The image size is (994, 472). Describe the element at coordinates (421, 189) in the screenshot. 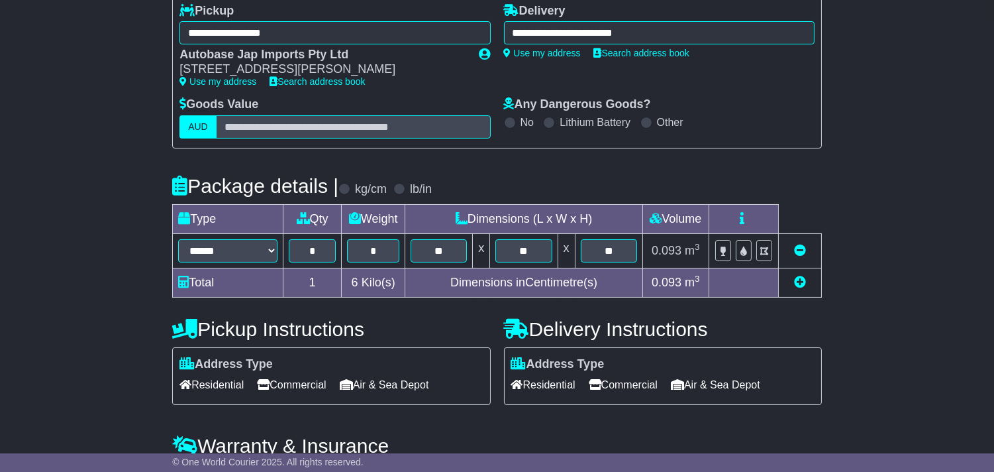

I see `label: lb/in` at that location.